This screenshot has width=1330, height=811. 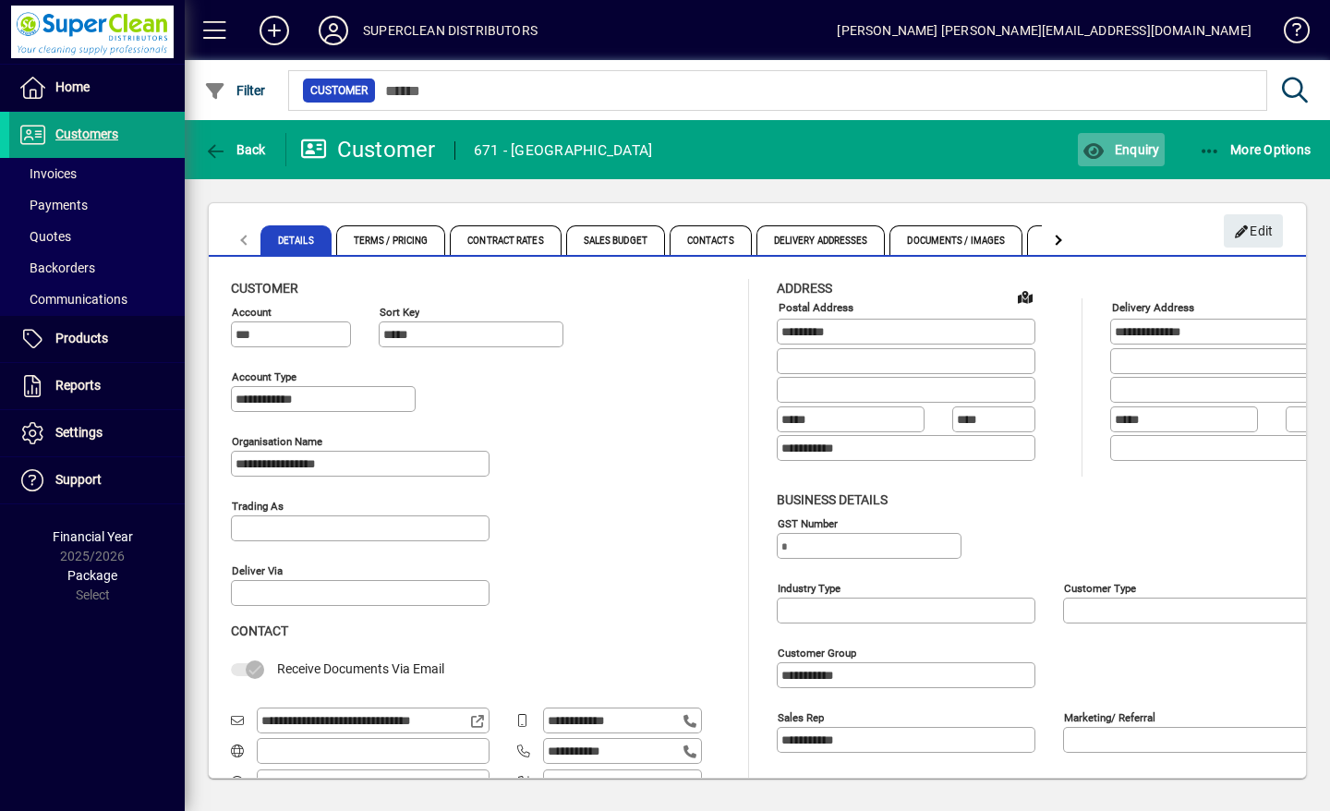 I want to click on span: Backorders, so click(x=56, y=268).